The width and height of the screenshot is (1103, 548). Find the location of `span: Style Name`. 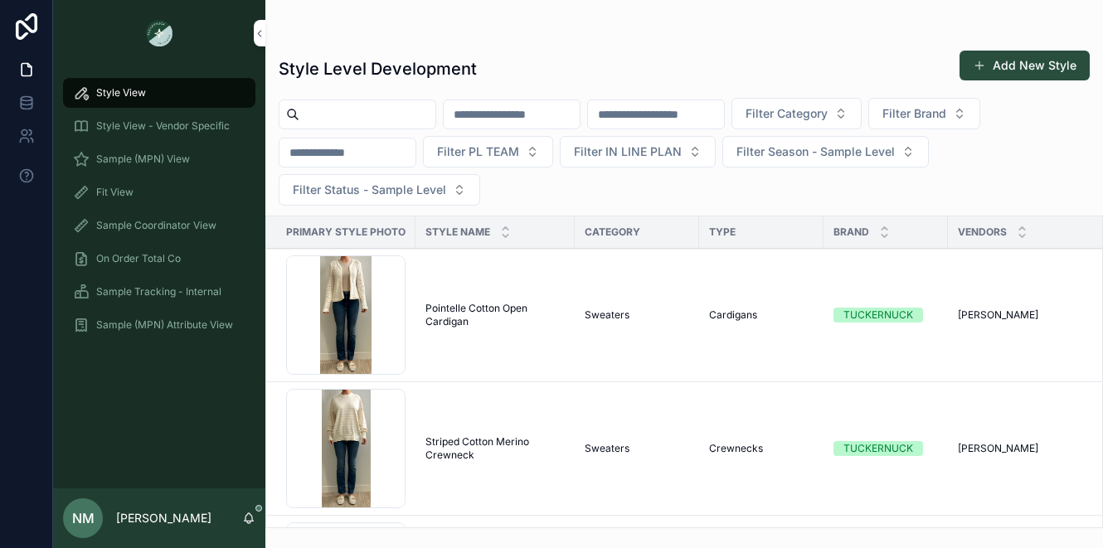

span: Style Name is located at coordinates (458, 232).